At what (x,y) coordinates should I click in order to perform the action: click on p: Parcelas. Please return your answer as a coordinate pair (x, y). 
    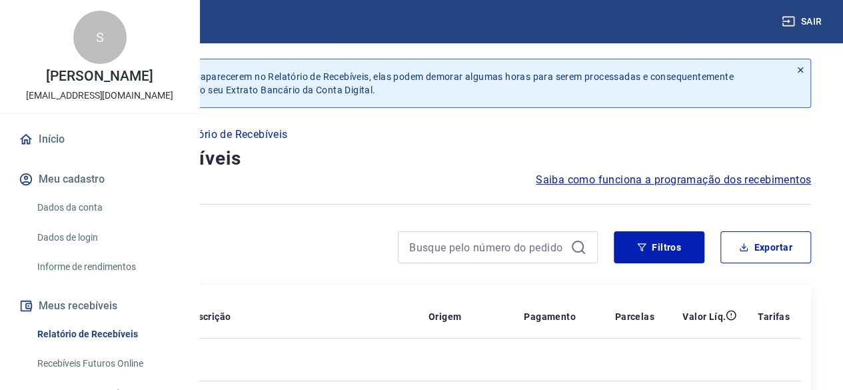
    Looking at the image, I should click on (635, 317).